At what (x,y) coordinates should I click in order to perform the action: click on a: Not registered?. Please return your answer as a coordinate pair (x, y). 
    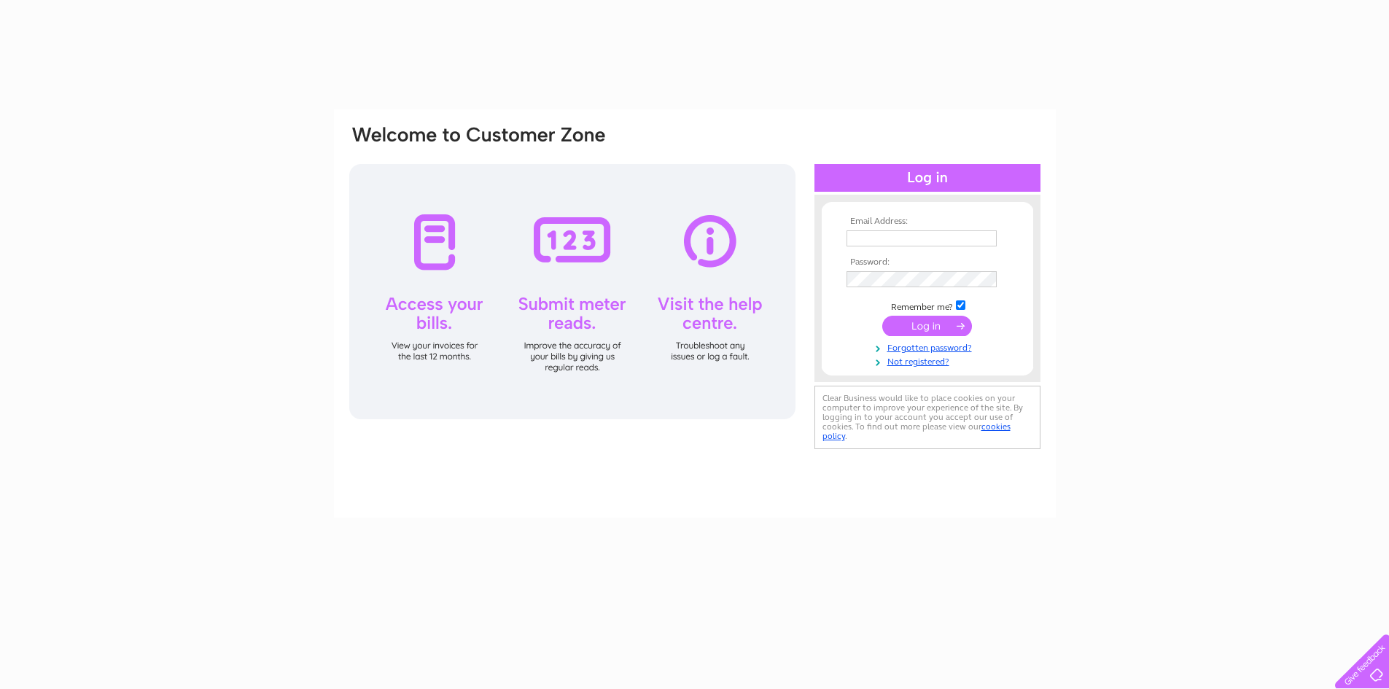
    Looking at the image, I should click on (929, 360).